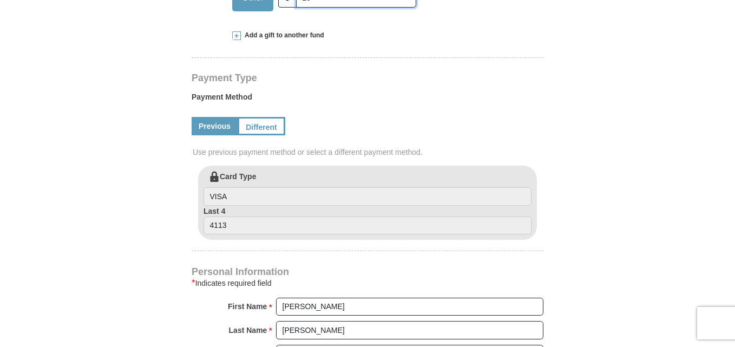 The width and height of the screenshot is (735, 347). What do you see at coordinates (368, 196) in the screenshot?
I see `input: Card Type` at bounding box center [368, 196].